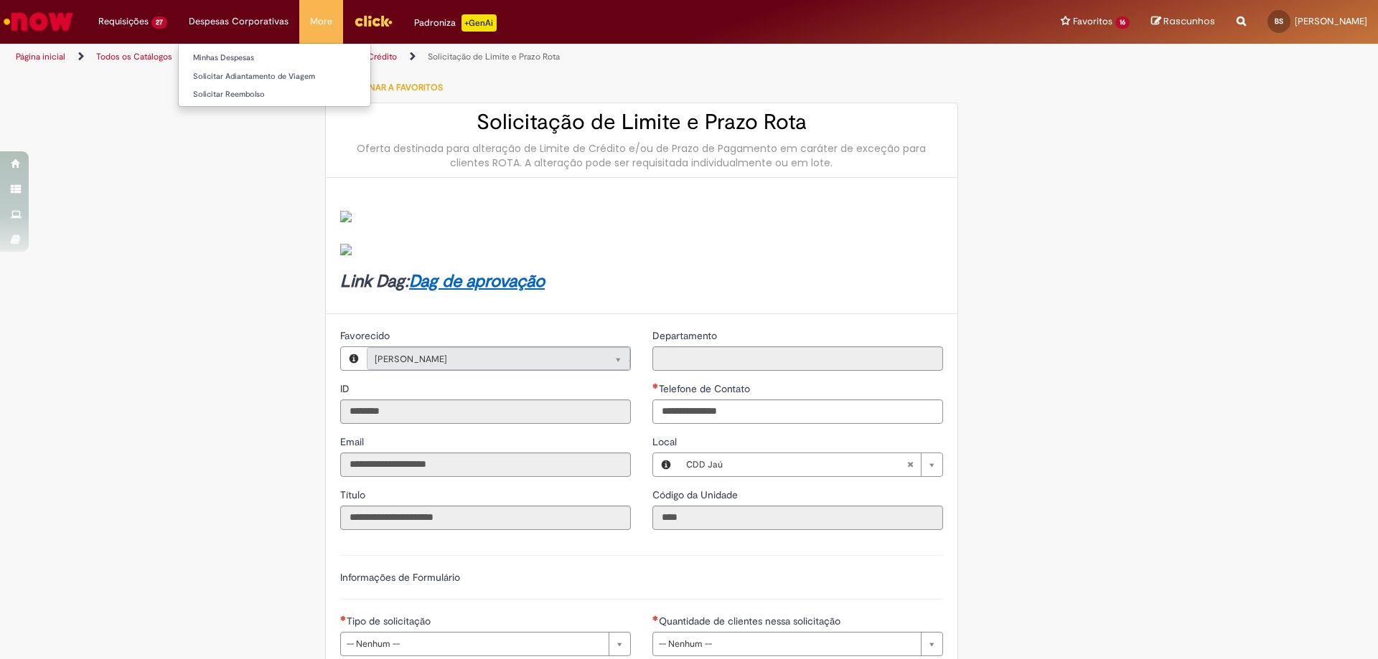 This screenshot has width=1378, height=659. Describe the element at coordinates (1122, 22) in the screenshot. I see `span: 16` at that location.